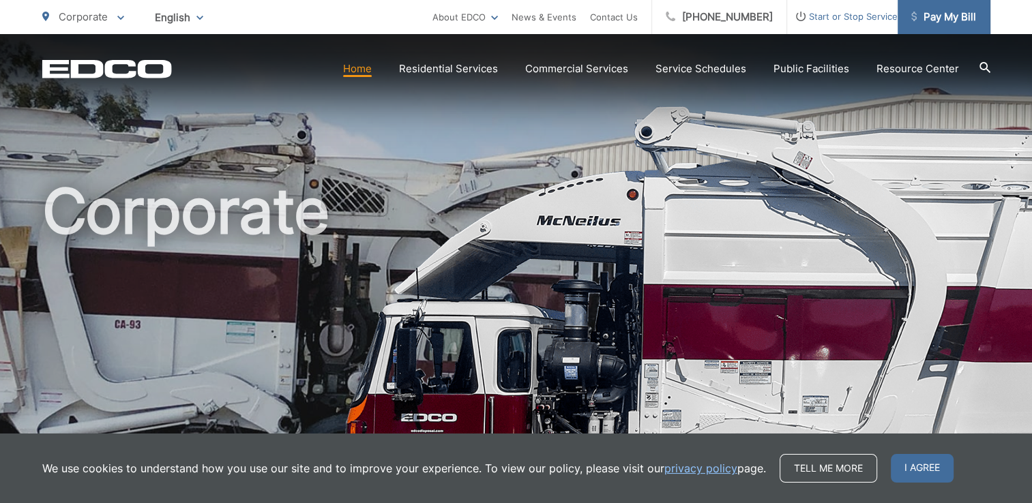 The width and height of the screenshot is (1032, 503). Describe the element at coordinates (544, 17) in the screenshot. I see `a: News & Events` at that location.